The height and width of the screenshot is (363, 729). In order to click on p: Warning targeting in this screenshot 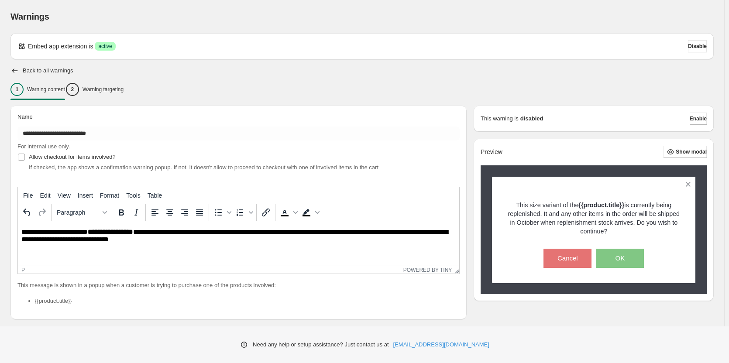, I will do `click(103, 89)`.